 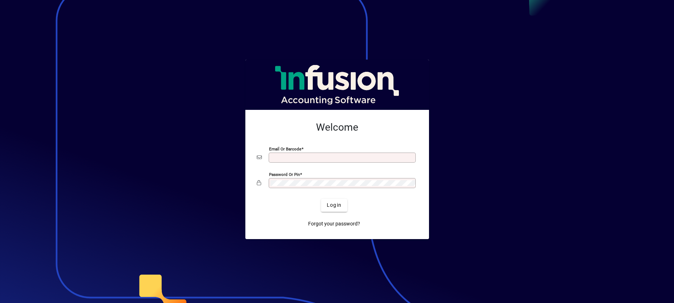 What do you see at coordinates (334, 205) in the screenshot?
I see `span: Login` at bounding box center [334, 205].